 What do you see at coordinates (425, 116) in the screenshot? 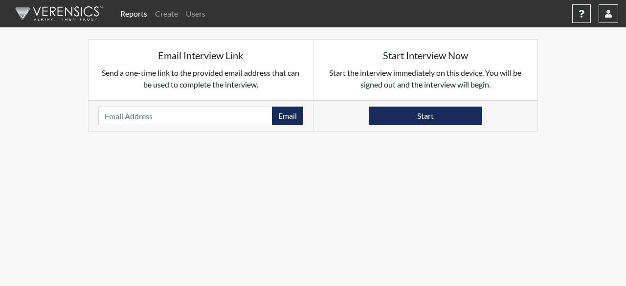
I see `button: Start` at bounding box center [425, 116].